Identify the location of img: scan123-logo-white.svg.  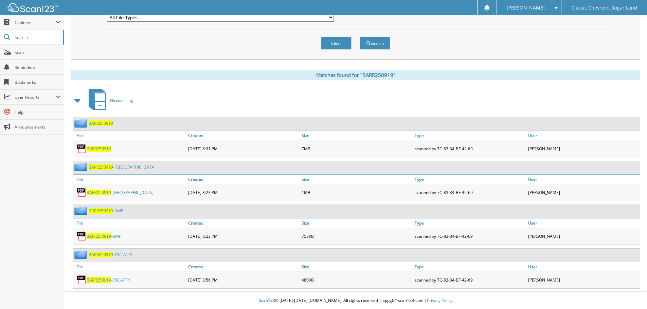
(32, 7).